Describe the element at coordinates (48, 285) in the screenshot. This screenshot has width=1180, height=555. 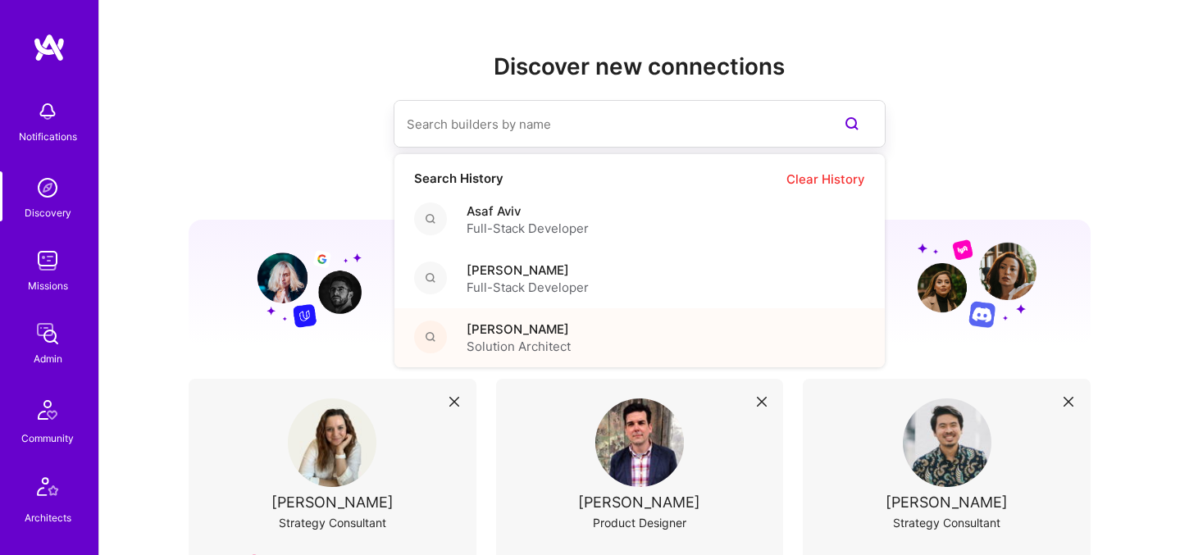
I see `div: Missions` at that location.